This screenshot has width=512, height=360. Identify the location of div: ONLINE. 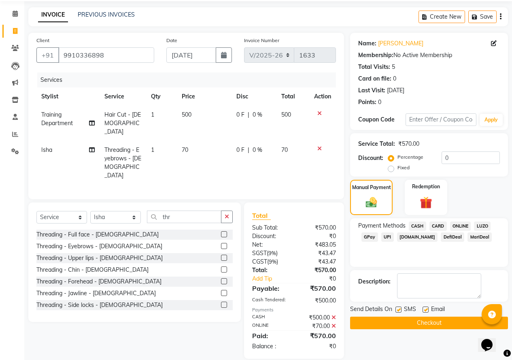
(270, 326).